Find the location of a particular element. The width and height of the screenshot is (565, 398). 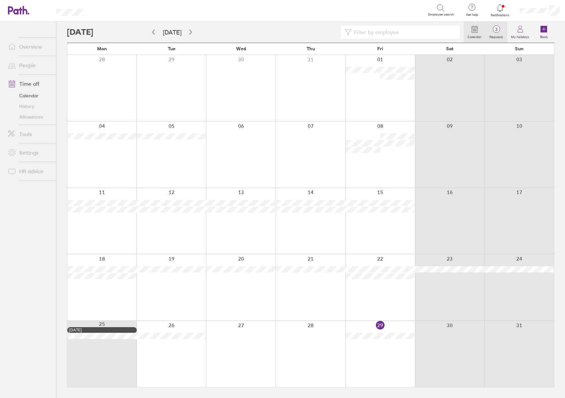

a: Book is located at coordinates (544, 32).